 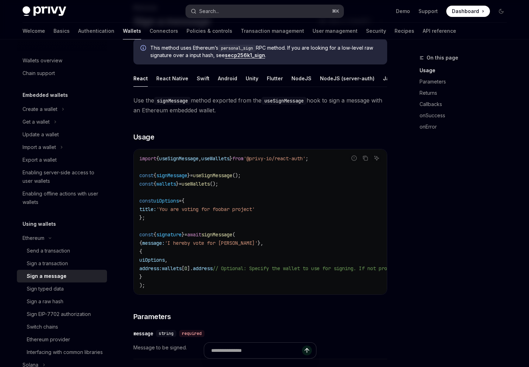 I want to click on span: uiOptions, so click(x=152, y=260).